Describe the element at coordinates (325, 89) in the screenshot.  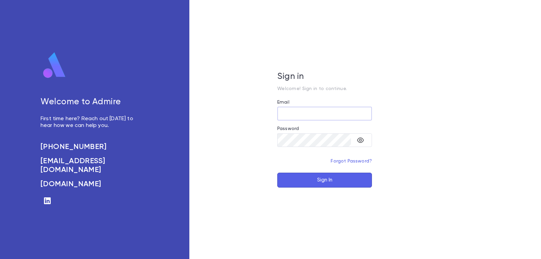
I see `p: Welcome! Sign in to continue.` at that location.